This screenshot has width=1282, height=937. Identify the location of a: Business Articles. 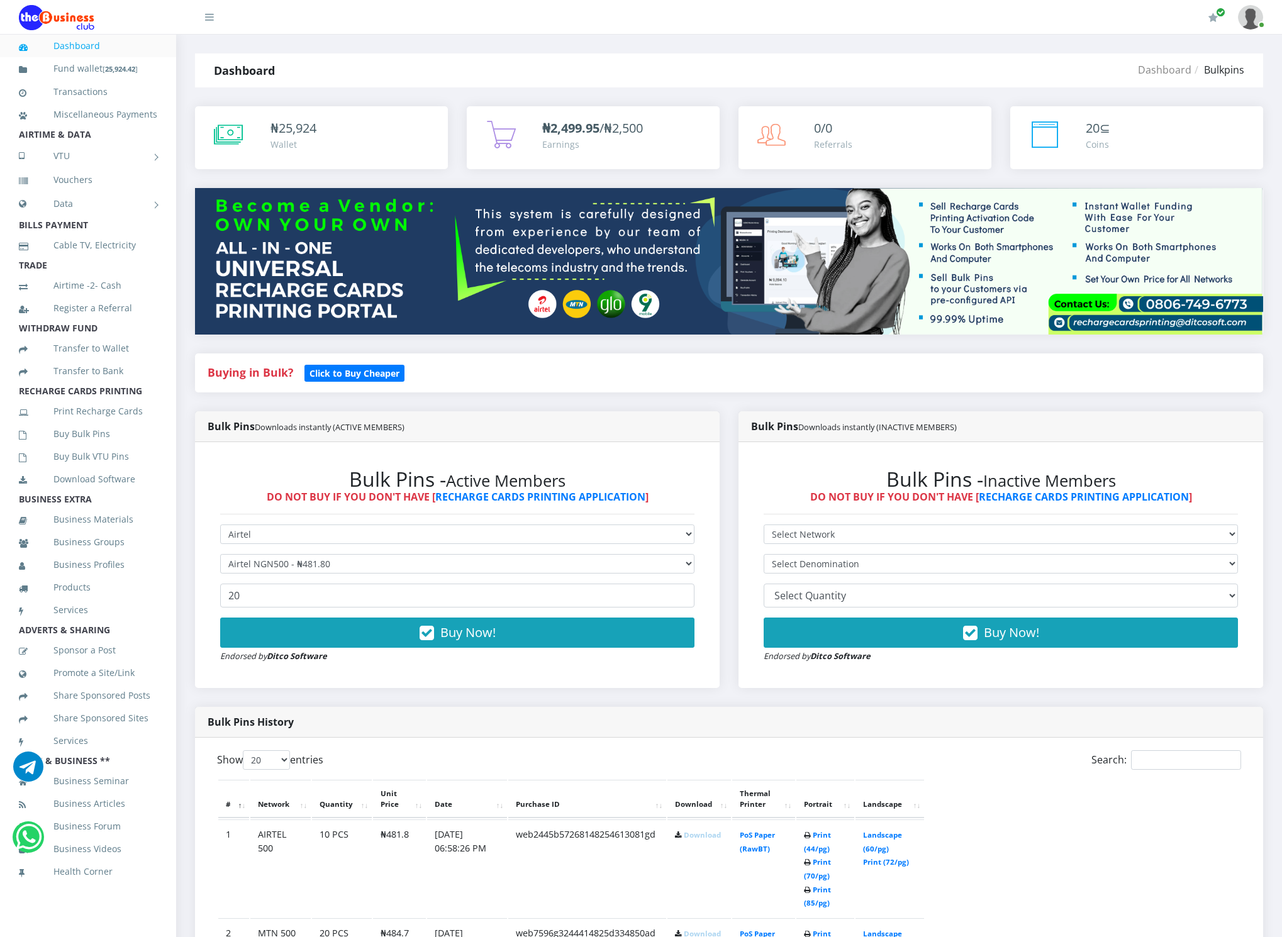
(88, 804).